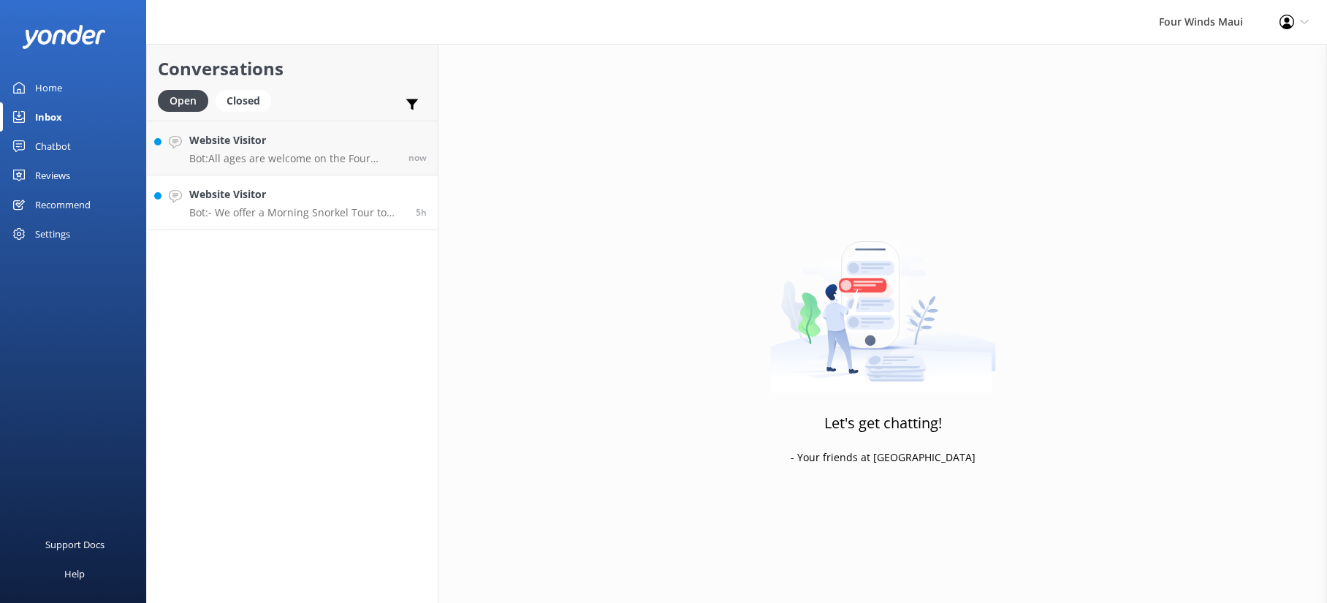 The height and width of the screenshot is (603, 1327). I want to click on a: Closed, so click(247, 100).